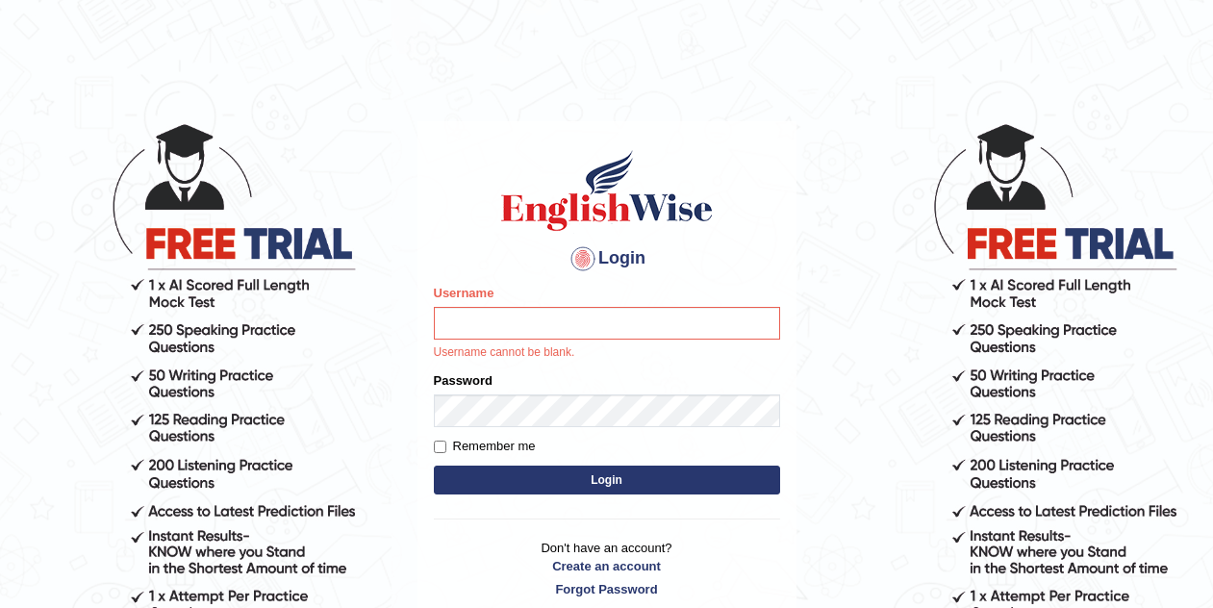  I want to click on button: Login, so click(607, 480).